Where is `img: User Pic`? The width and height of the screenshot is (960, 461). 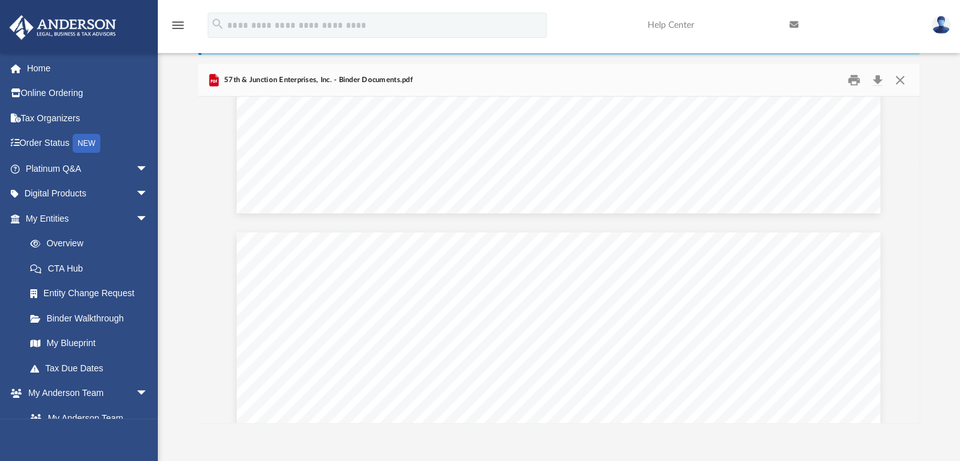 img: User Pic is located at coordinates (941, 25).